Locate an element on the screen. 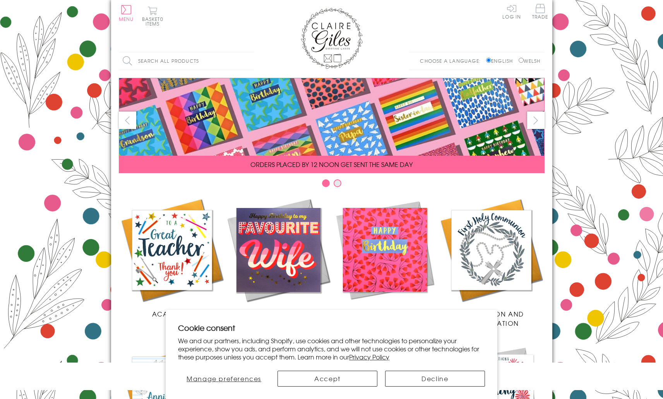 Image resolution: width=663 pixels, height=399 pixels. a: Log In is located at coordinates (512, 11).